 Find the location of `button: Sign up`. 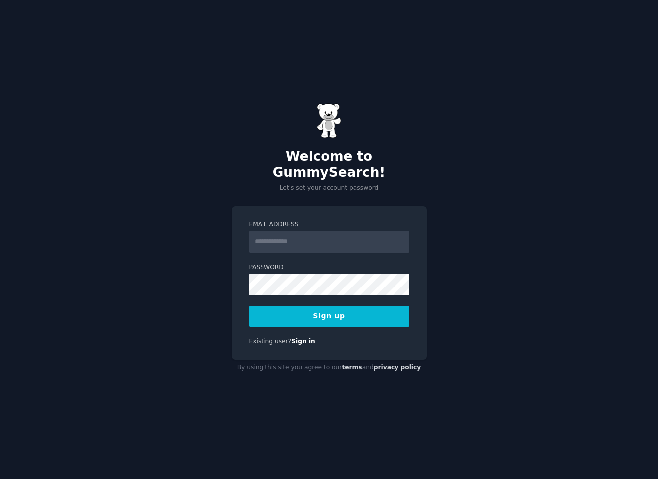

button: Sign up is located at coordinates (329, 317).